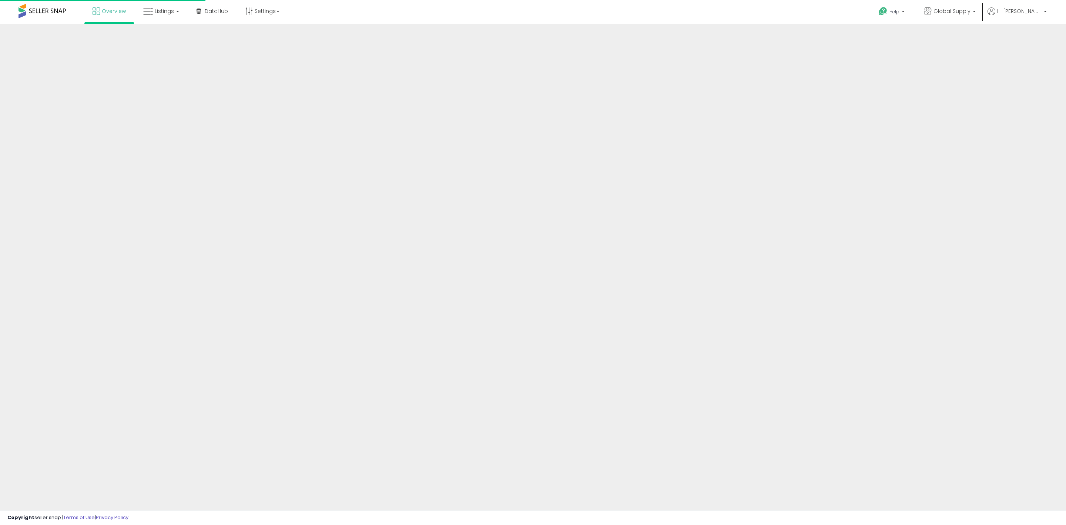 Image resolution: width=1066 pixels, height=525 pixels. What do you see at coordinates (883, 11) in the screenshot?
I see `i: Get Help` at bounding box center [883, 11].